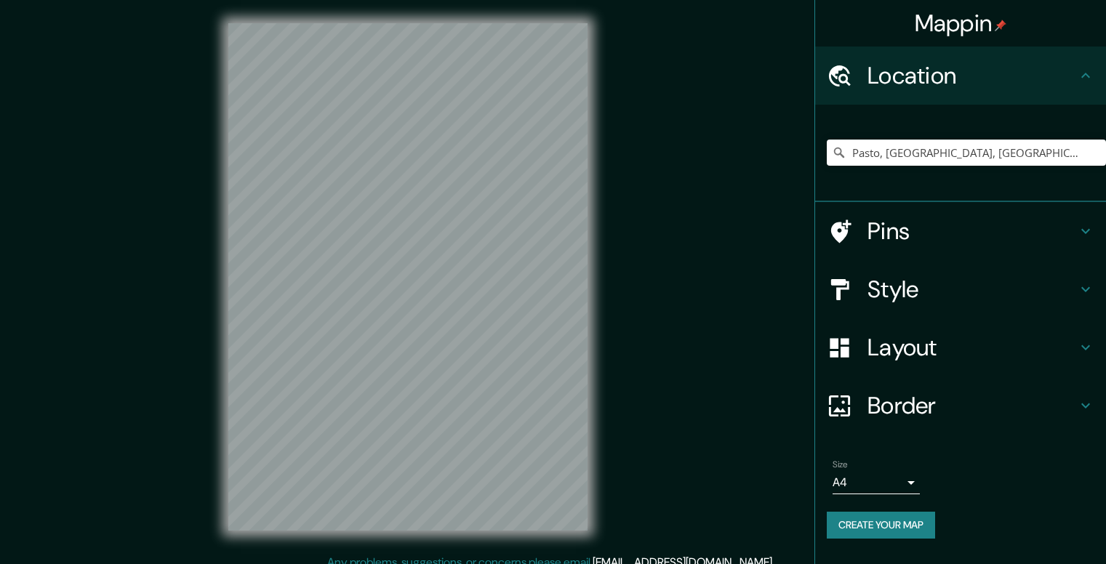  Describe the element at coordinates (972, 76) in the screenshot. I see `h4: Location` at that location.